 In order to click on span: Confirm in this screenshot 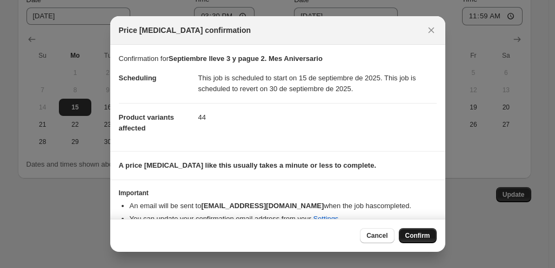, I will do `click(417, 236)`.